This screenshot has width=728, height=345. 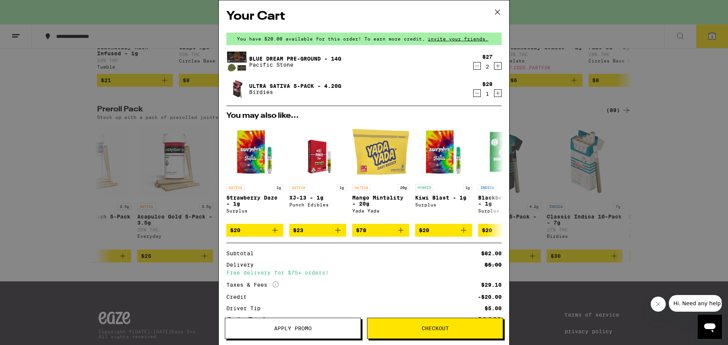 I want to click on span: You have $20.00 available for this order! To earn more credit,, so click(x=331, y=39).